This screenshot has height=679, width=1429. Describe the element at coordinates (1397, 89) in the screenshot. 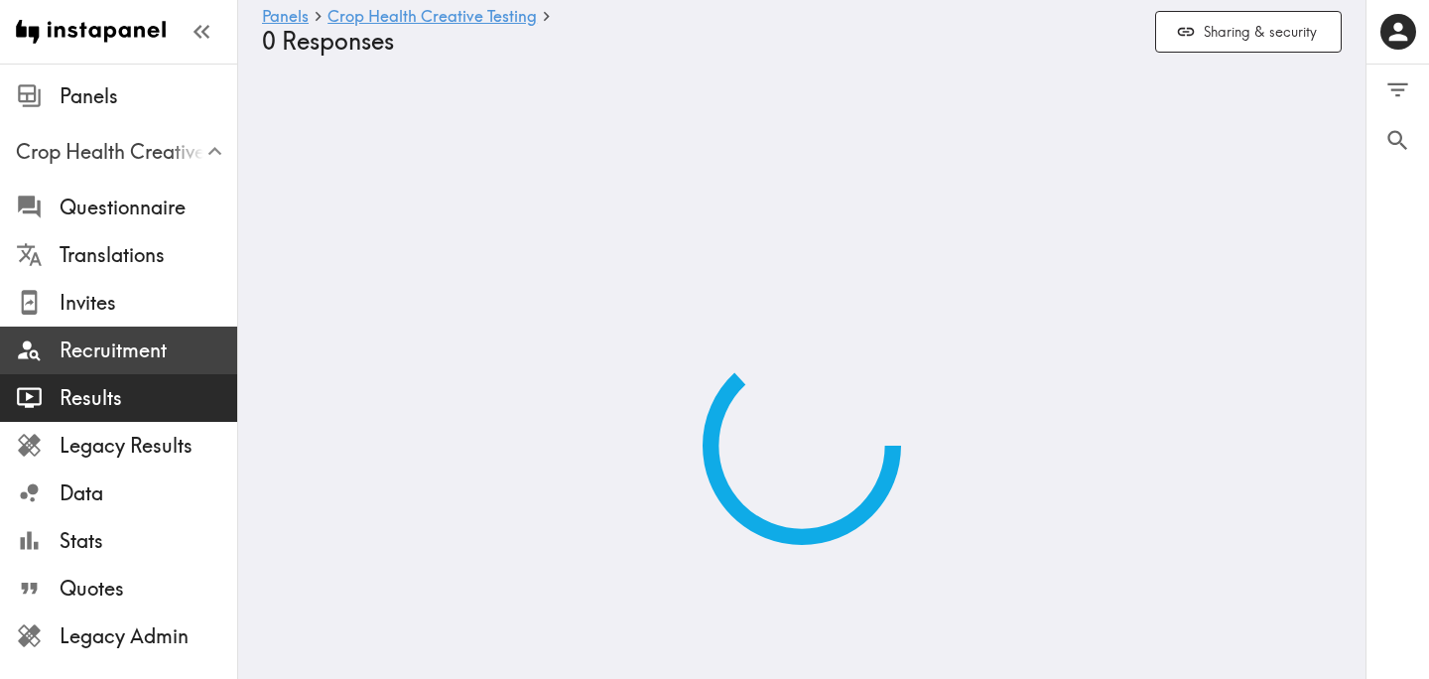

I see `button: Filter Responses` at that location.